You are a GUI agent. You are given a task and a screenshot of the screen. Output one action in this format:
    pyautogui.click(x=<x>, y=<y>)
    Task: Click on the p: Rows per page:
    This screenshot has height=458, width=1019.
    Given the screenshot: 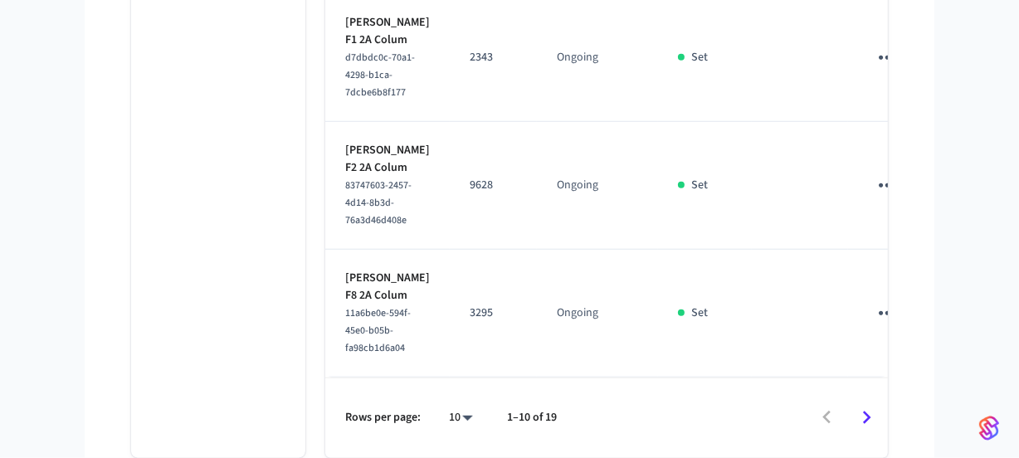 What is the action you would take?
    pyautogui.click(x=383, y=417)
    